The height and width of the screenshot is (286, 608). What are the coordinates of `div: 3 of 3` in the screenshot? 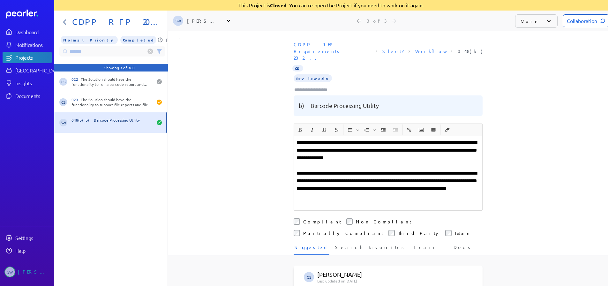 It's located at (376, 21).